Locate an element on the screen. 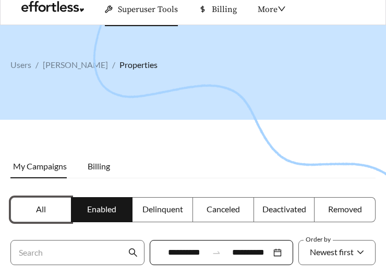  span: All is located at coordinates (41, 208).